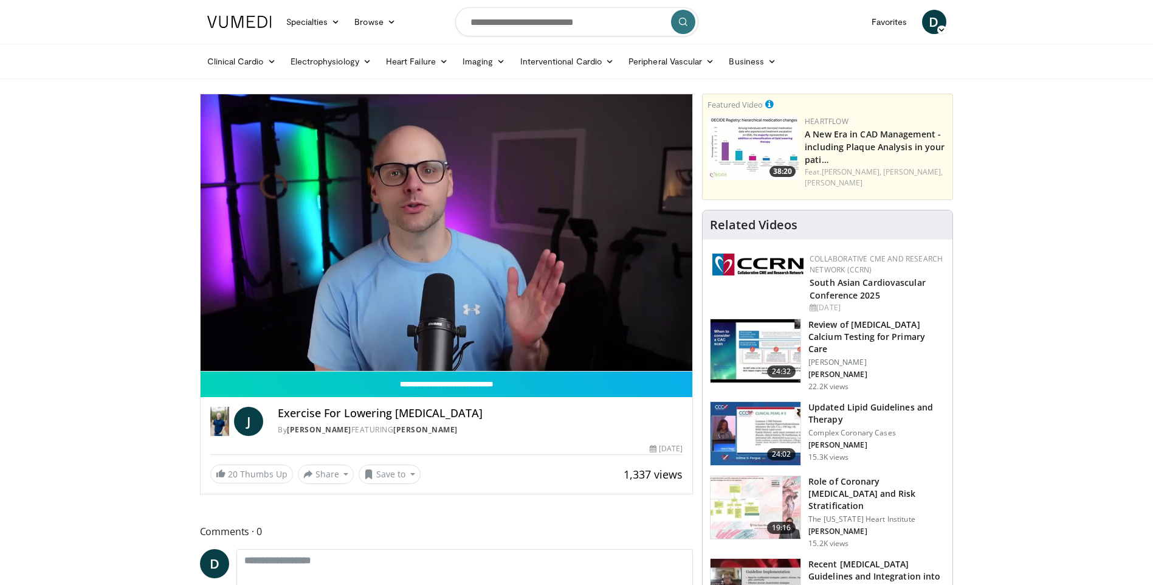  What do you see at coordinates (567, 61) in the screenshot?
I see `a: Interventional Cardio` at bounding box center [567, 61].